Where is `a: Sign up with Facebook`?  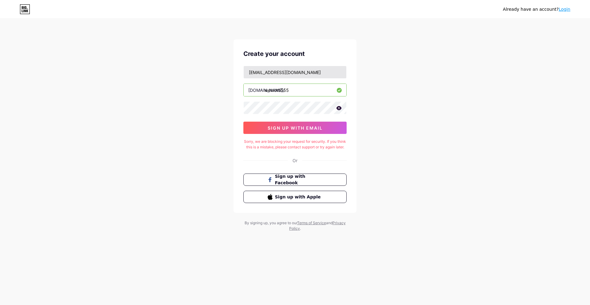 a: Sign up with Facebook is located at coordinates (295, 180).